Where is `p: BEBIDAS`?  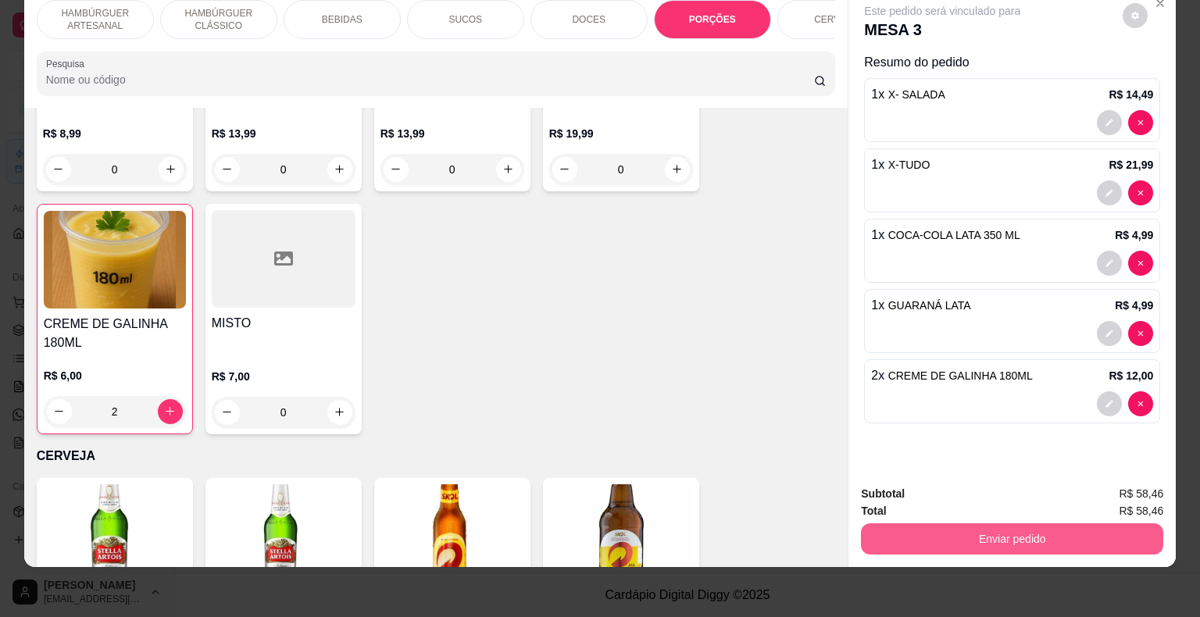
p: BEBIDAS is located at coordinates (342, 20).